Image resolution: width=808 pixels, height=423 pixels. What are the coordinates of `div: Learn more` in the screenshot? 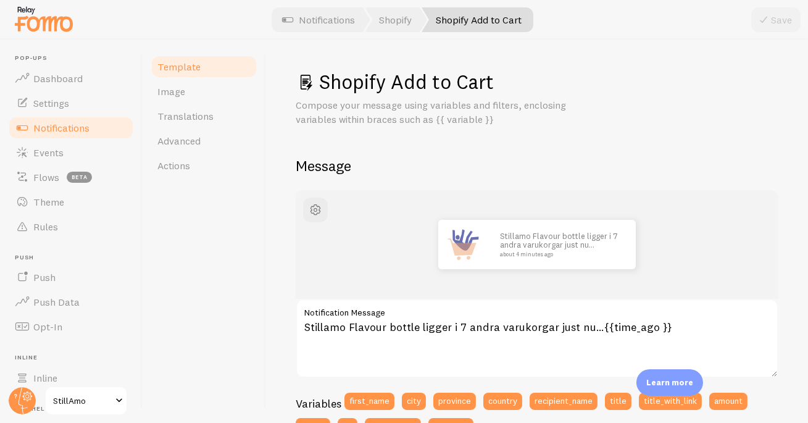 It's located at (669, 382).